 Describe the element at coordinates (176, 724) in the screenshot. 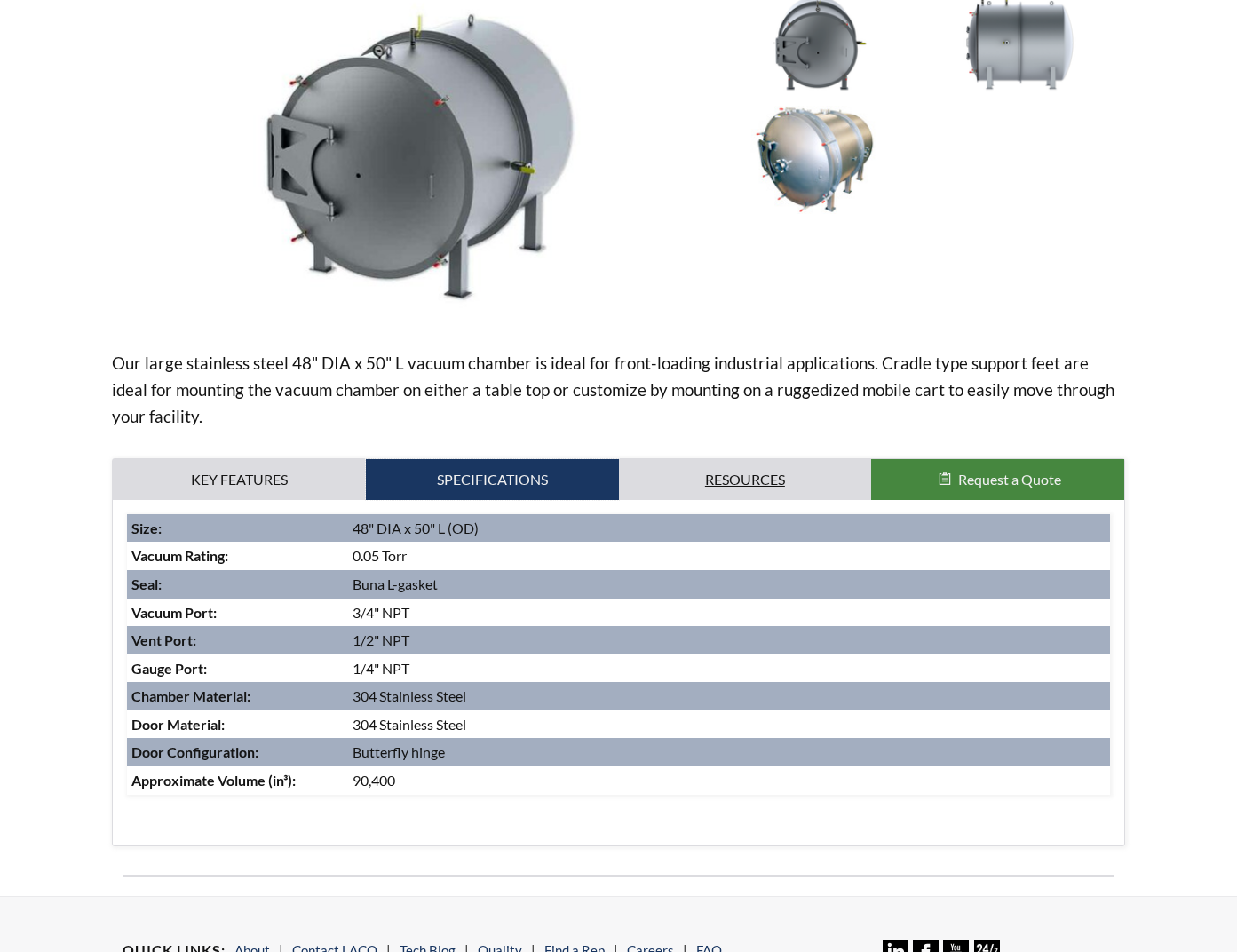

I see `strong: Door Material` at that location.